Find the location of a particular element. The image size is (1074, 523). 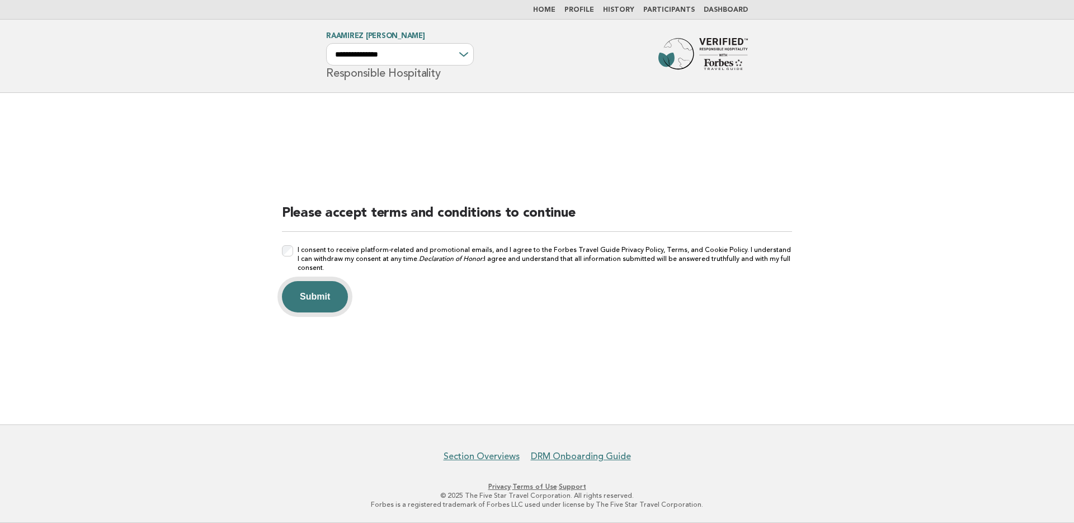

em: Declaration of Honor: is located at coordinates (452, 259).